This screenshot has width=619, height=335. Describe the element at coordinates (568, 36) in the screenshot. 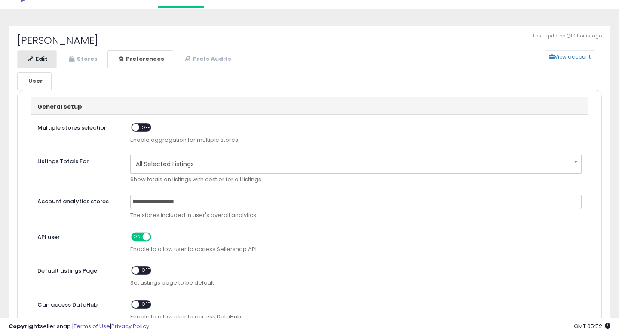

I see `span: Last updated: 10 hours ago` at that location.